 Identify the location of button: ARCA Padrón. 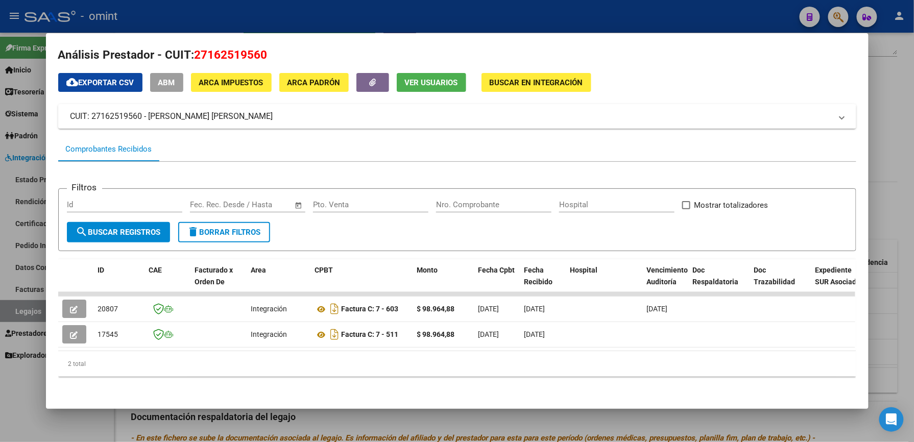
(314, 82).